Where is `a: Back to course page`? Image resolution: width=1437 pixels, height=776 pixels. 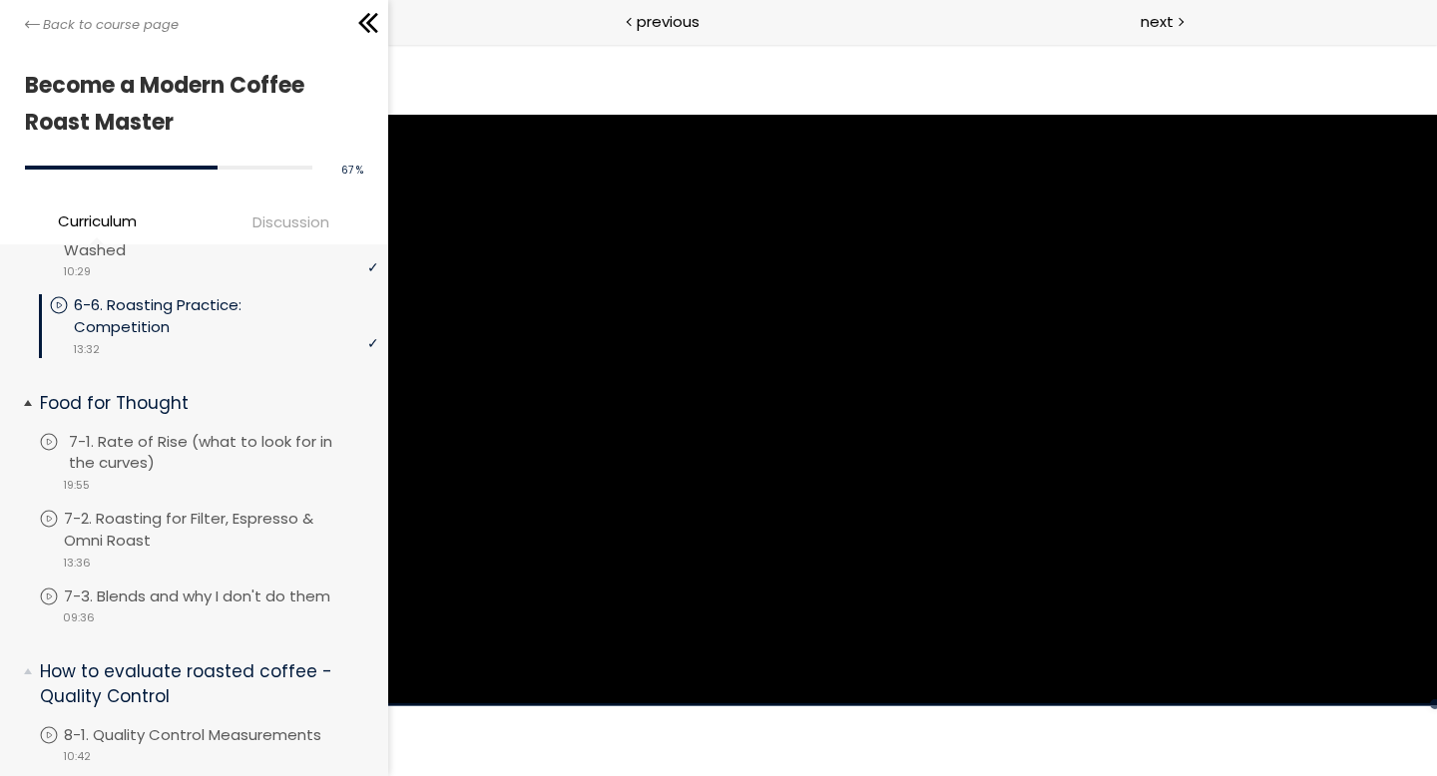 a: Back to course page is located at coordinates (102, 25).